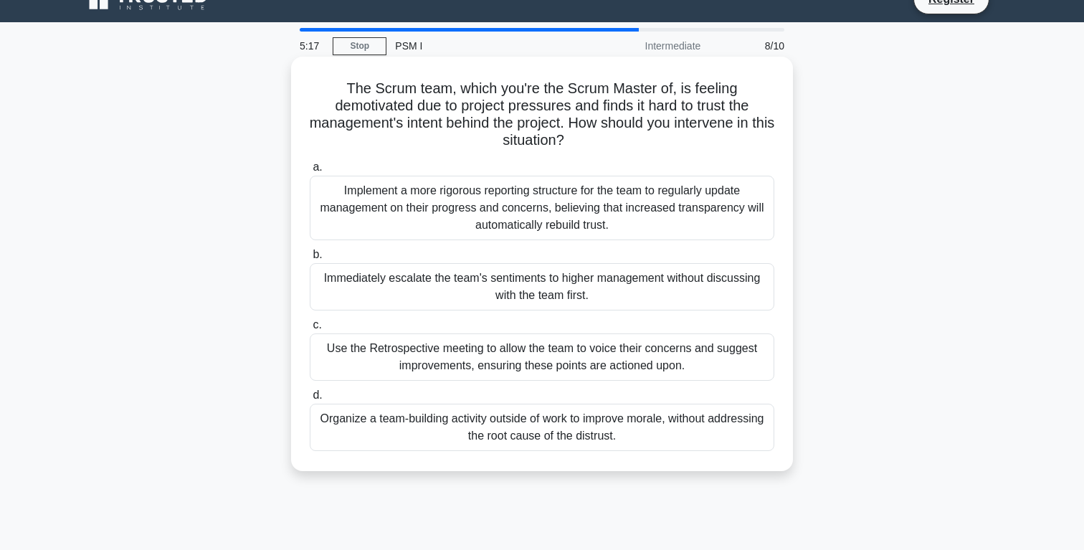 Image resolution: width=1084 pixels, height=550 pixels. What do you see at coordinates (317, 166) in the screenshot?
I see `span: a.` at bounding box center [317, 166].